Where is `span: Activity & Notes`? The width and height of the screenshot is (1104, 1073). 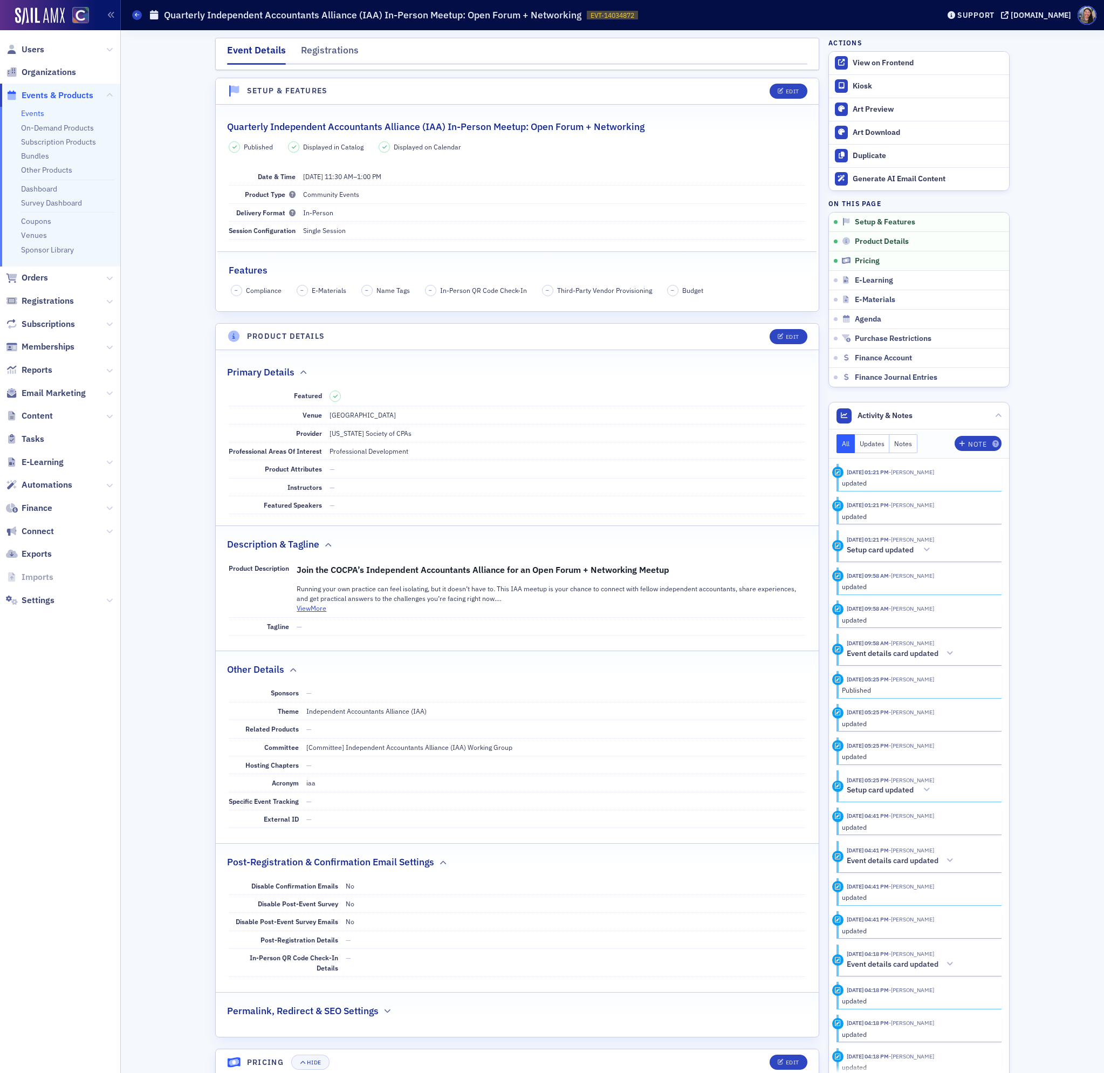
span: Activity & Notes is located at coordinates (885, 415).